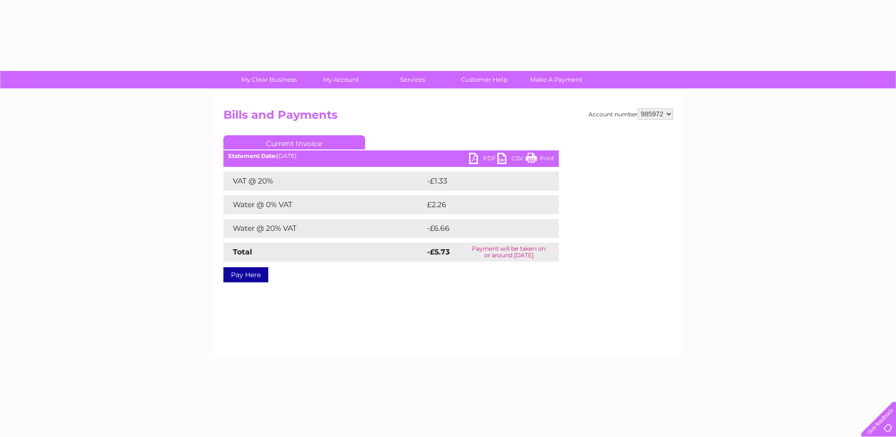 Image resolution: width=896 pixels, height=437 pixels. I want to click on a: My Account, so click(341, 79).